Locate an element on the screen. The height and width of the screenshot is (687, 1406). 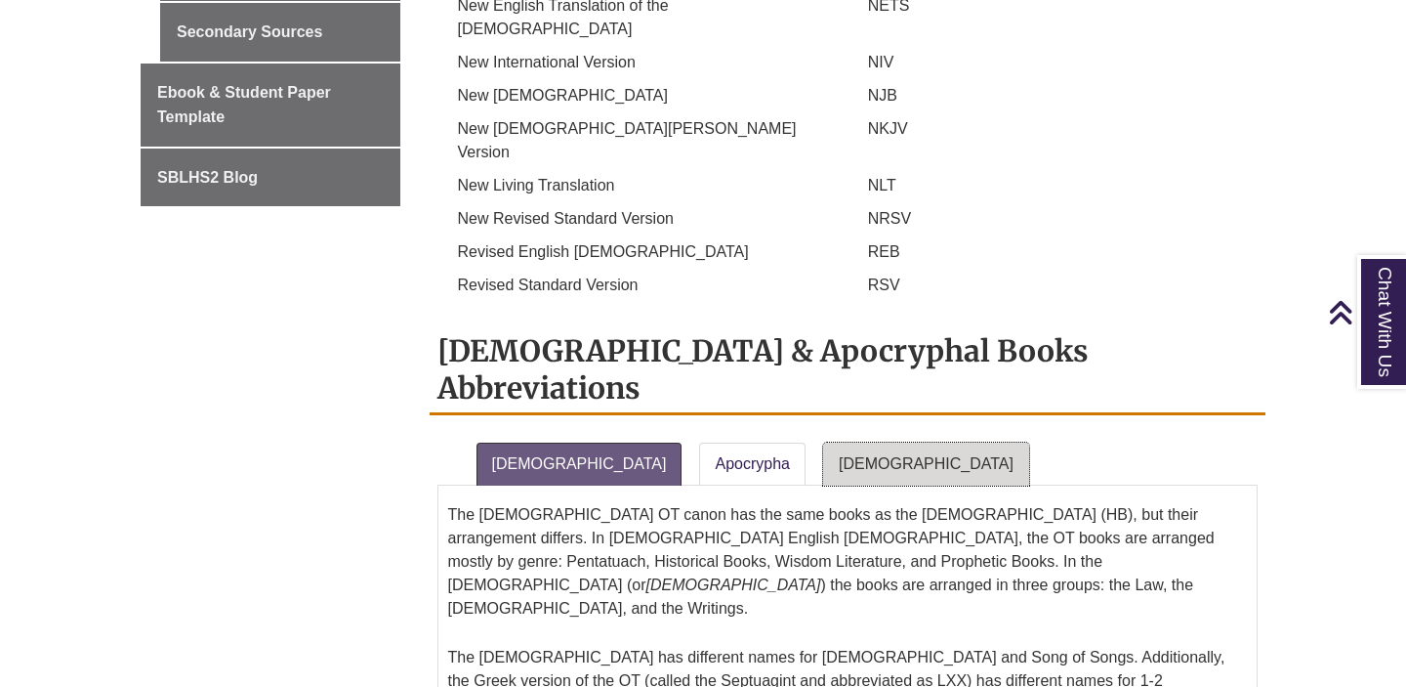
p: RSV is located at coordinates (1053, 285).